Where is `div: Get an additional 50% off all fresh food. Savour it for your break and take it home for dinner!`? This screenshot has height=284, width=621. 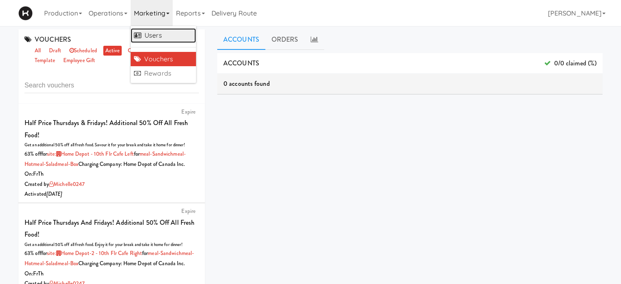 div: Get an additional 50% off all fresh food. Savour it for your break and take it home for dinner! is located at coordinates (111, 145).